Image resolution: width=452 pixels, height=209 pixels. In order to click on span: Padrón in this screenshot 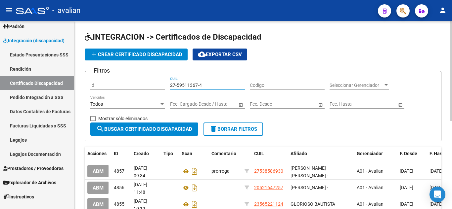, I will do `click(14, 26)`.